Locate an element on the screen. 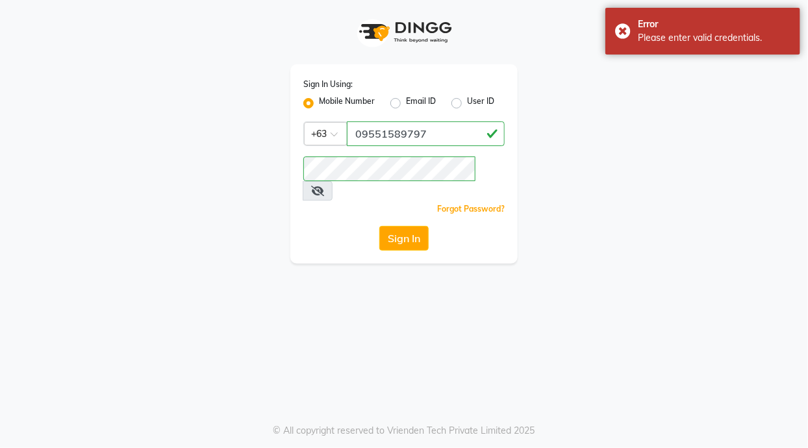 Image resolution: width=808 pixels, height=448 pixels. div: Error is located at coordinates (714, 24).